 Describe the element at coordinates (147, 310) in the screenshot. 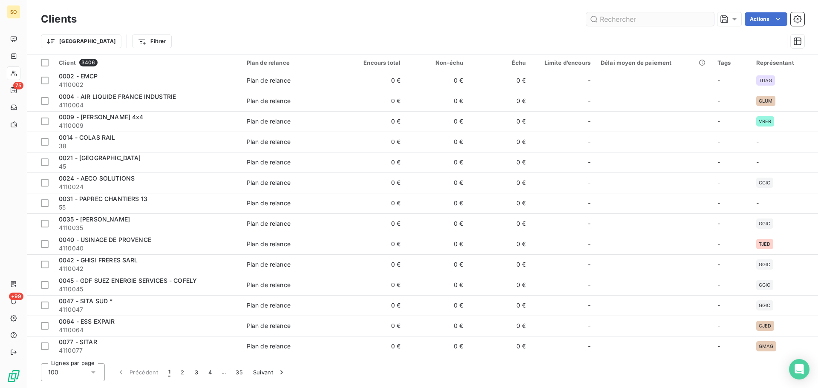

I see `span: 4110047` at that location.